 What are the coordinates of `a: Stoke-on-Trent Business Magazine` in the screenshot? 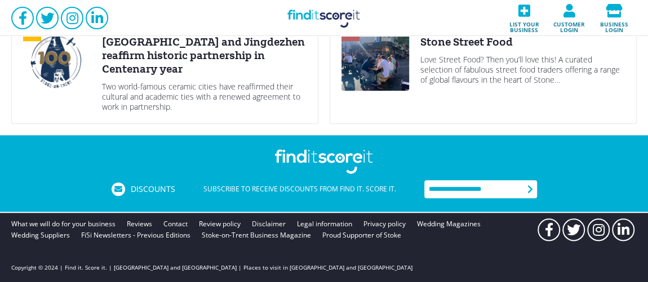 It's located at (256, 236).